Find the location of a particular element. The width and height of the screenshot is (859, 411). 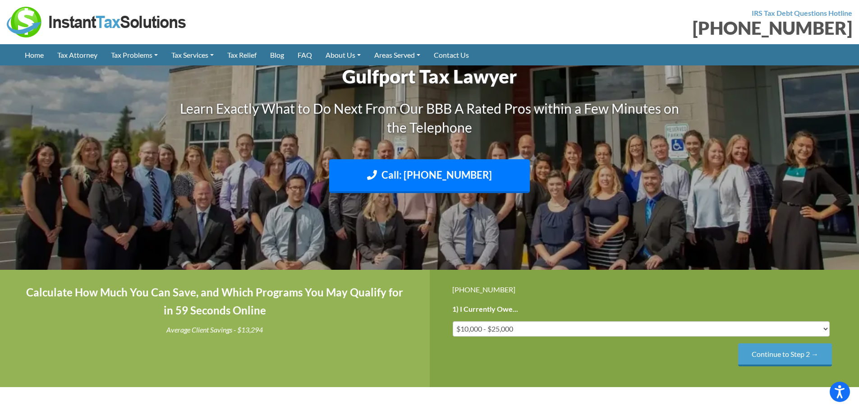

a: Tax Problems is located at coordinates (134, 55).